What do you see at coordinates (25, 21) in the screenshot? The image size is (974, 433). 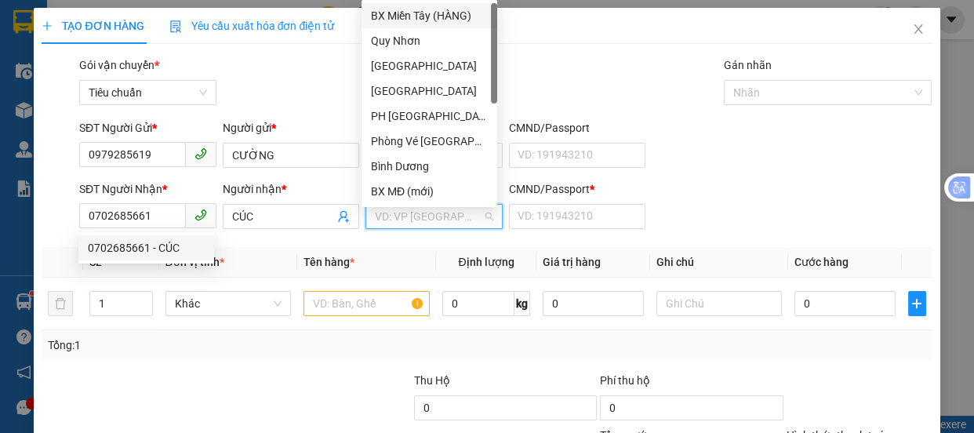 I see `span: Gửi:` at bounding box center [25, 21].